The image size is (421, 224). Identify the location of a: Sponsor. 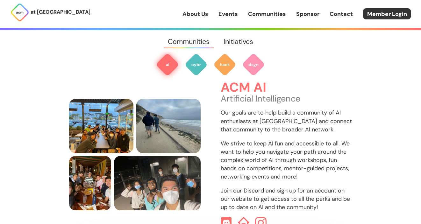
(307, 14).